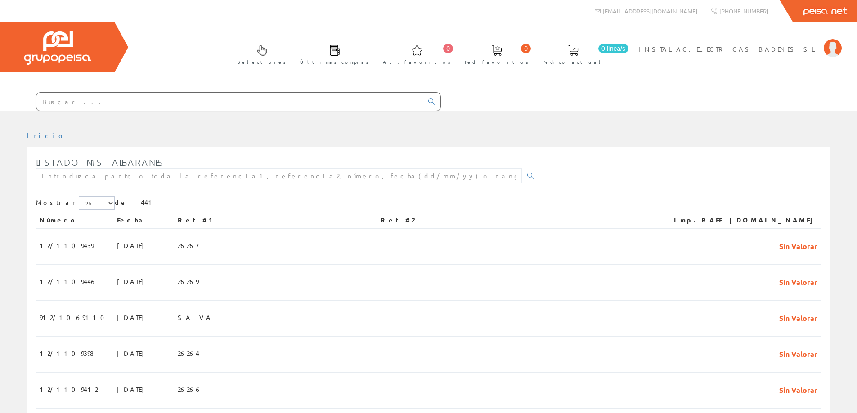 This screenshot has width=857, height=413. What do you see at coordinates (195, 318) in the screenshot?
I see `span: SALVA` at bounding box center [195, 318].